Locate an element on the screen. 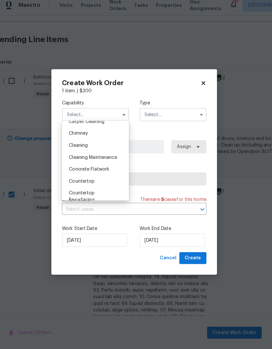  button: Create is located at coordinates (194, 260).